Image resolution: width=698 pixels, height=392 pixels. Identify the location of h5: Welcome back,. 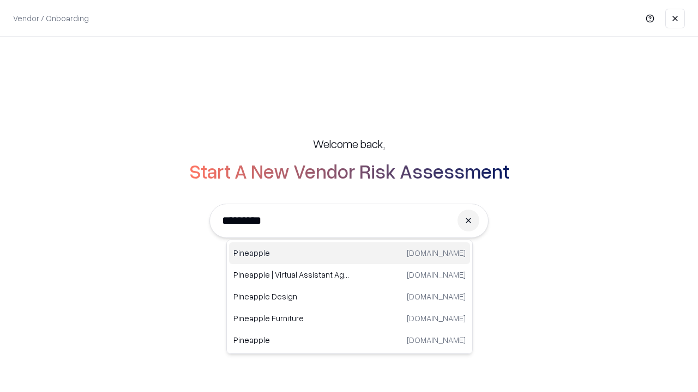
(349, 144).